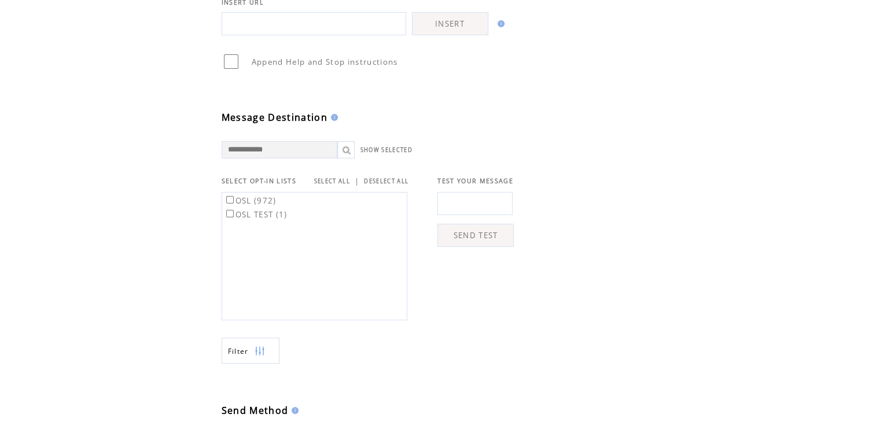  Describe the element at coordinates (251, 351) in the screenshot. I see `a: Filter` at that location.